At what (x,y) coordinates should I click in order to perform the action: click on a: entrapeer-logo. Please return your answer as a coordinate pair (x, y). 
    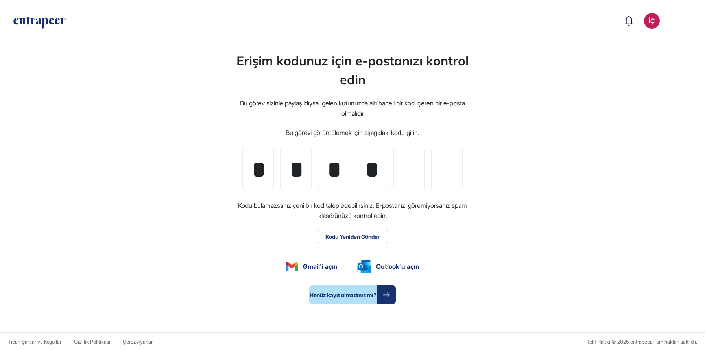
    Looking at the image, I should click on (39, 24).